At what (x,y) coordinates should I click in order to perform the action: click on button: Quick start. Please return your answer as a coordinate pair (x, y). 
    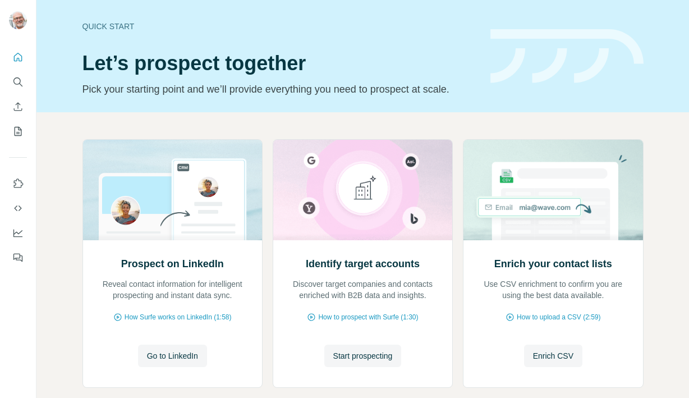
    Looking at the image, I should click on (18, 57).